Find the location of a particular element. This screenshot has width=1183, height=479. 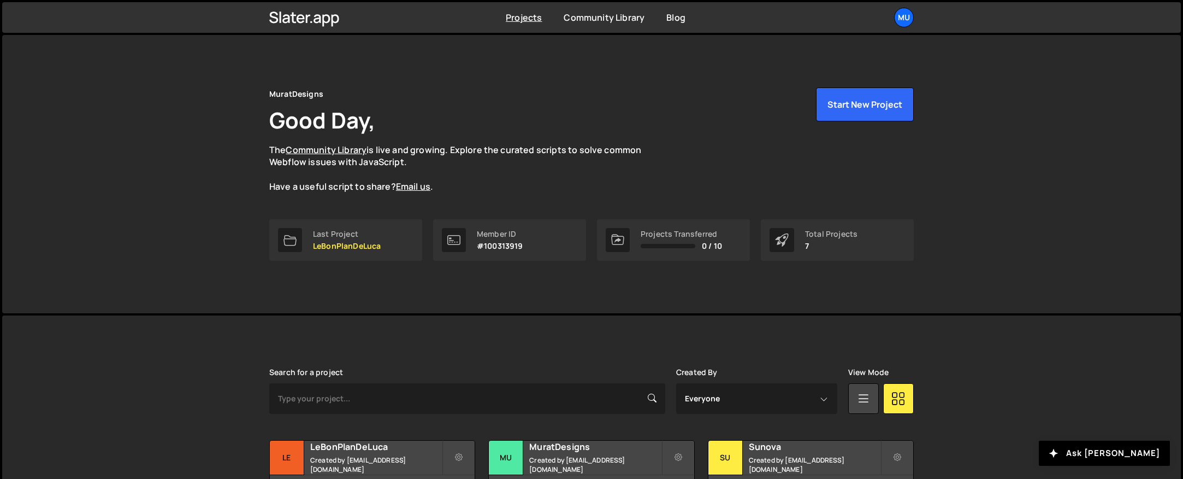

h2: MuratDesigns is located at coordinates (595, 446).